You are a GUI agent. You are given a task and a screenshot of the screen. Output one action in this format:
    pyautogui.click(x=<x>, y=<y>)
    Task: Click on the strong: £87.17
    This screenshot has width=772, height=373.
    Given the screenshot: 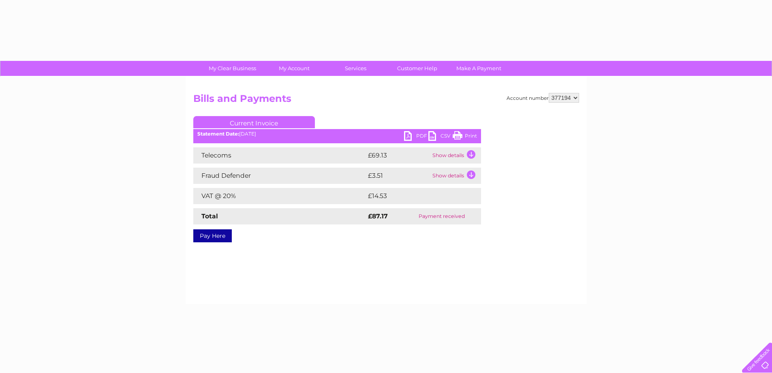 What is the action you would take?
    pyautogui.click(x=378, y=216)
    